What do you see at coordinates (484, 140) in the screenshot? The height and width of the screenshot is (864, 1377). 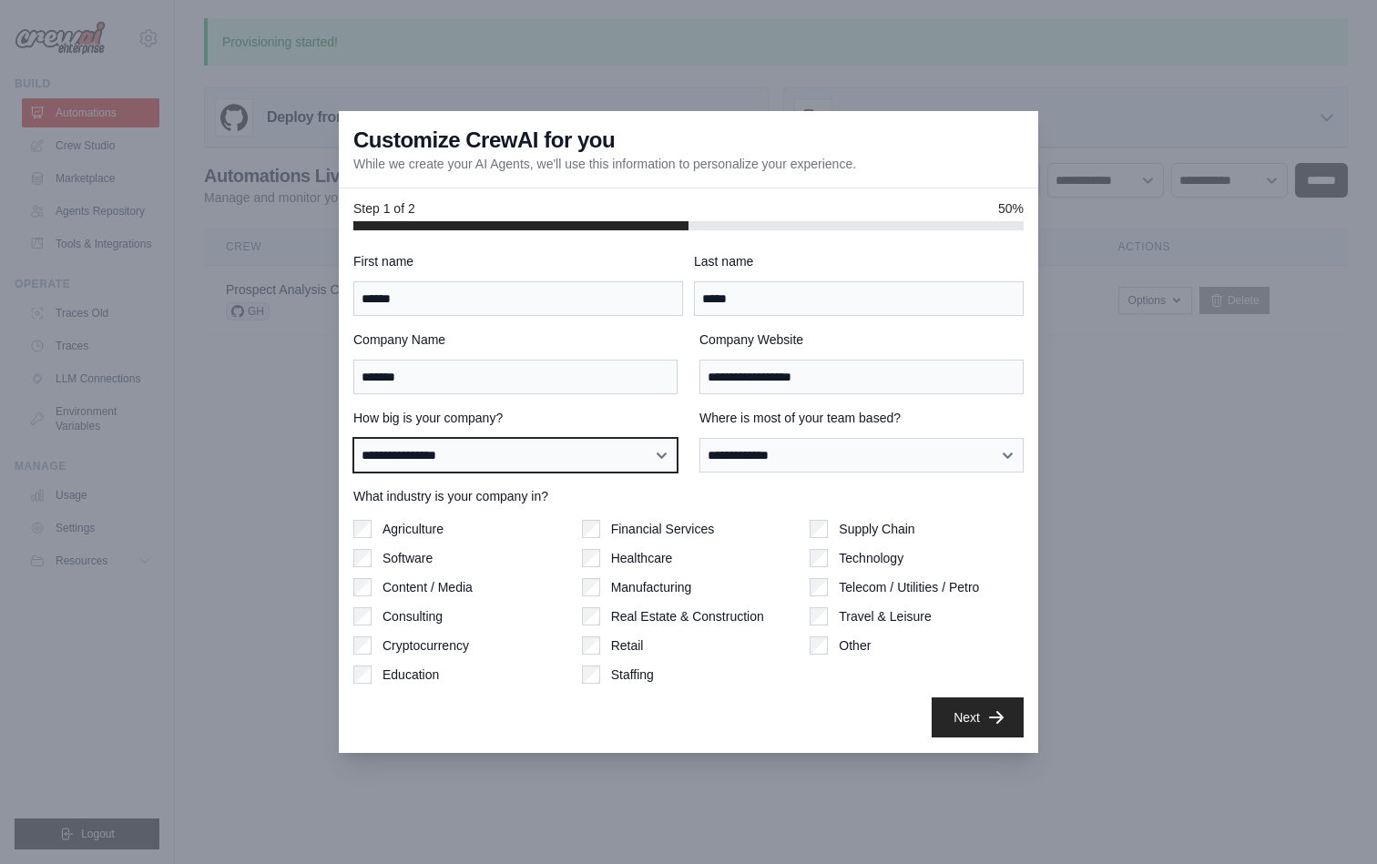 I see `h3: Customize CrewAI for you` at bounding box center [484, 140].